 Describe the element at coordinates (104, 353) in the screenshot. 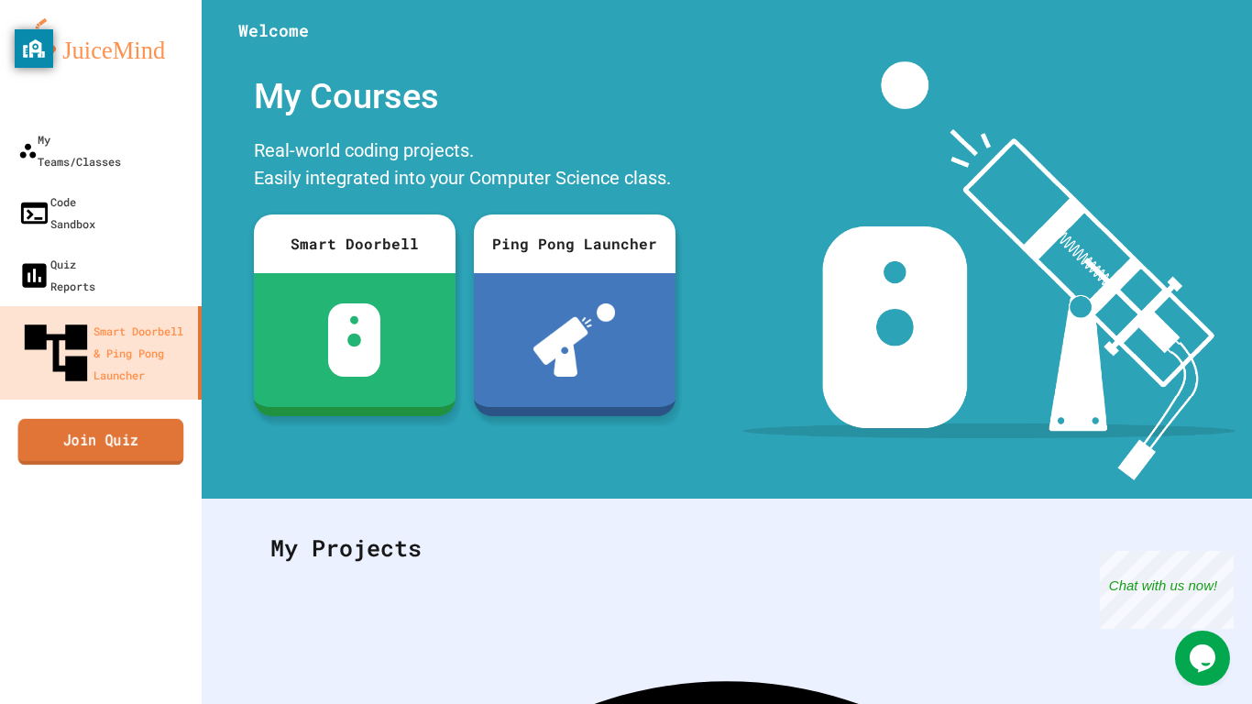

I see `div: Smart Doorbell & Ping Pong Launcher` at that location.